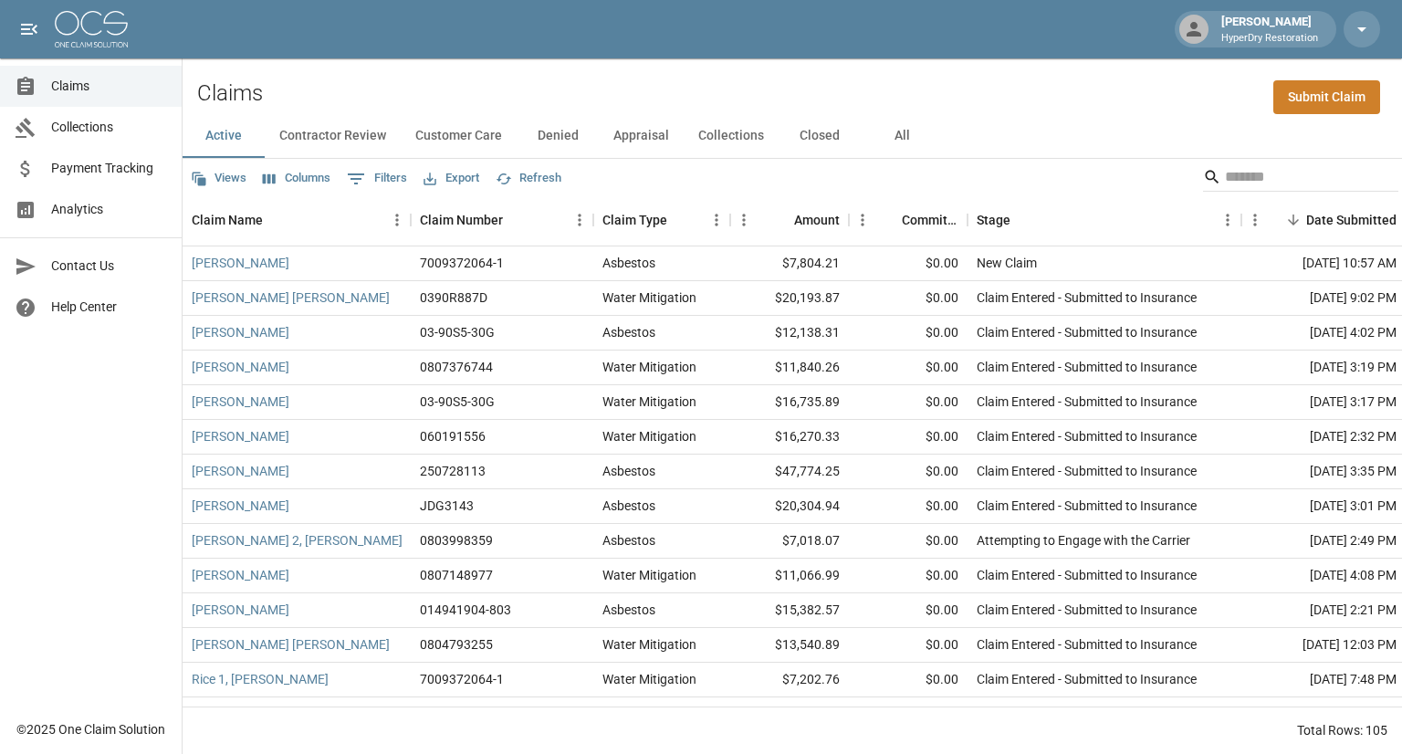 The image size is (1402, 754). Describe the element at coordinates (297, 178) in the screenshot. I see `button: Select columns` at that location.